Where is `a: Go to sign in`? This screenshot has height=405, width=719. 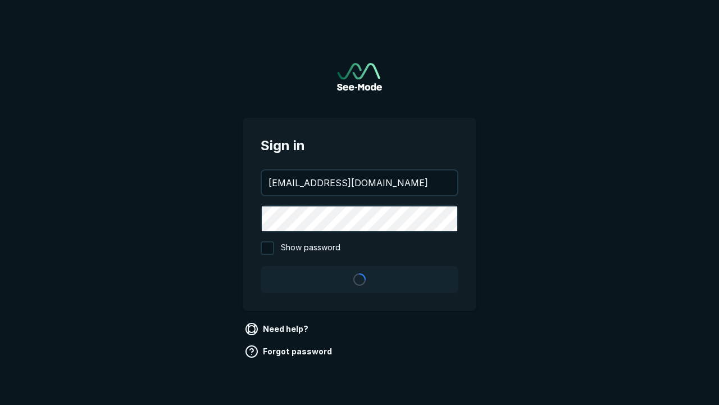 a: Go to sign in is located at coordinates (360, 76).